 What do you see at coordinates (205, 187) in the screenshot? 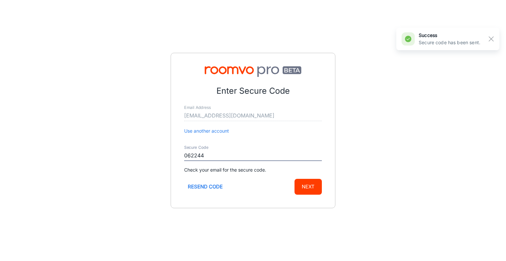
I see `button: Resend code` at bounding box center [205, 187].